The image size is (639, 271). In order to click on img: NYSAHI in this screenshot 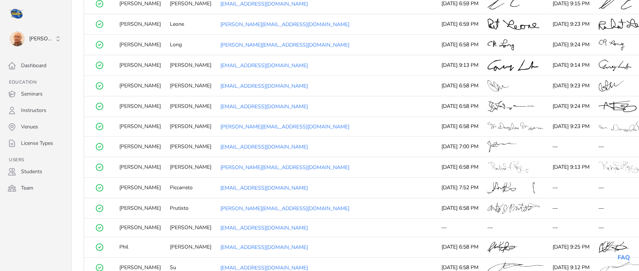, I will do `click(16, 13)`.